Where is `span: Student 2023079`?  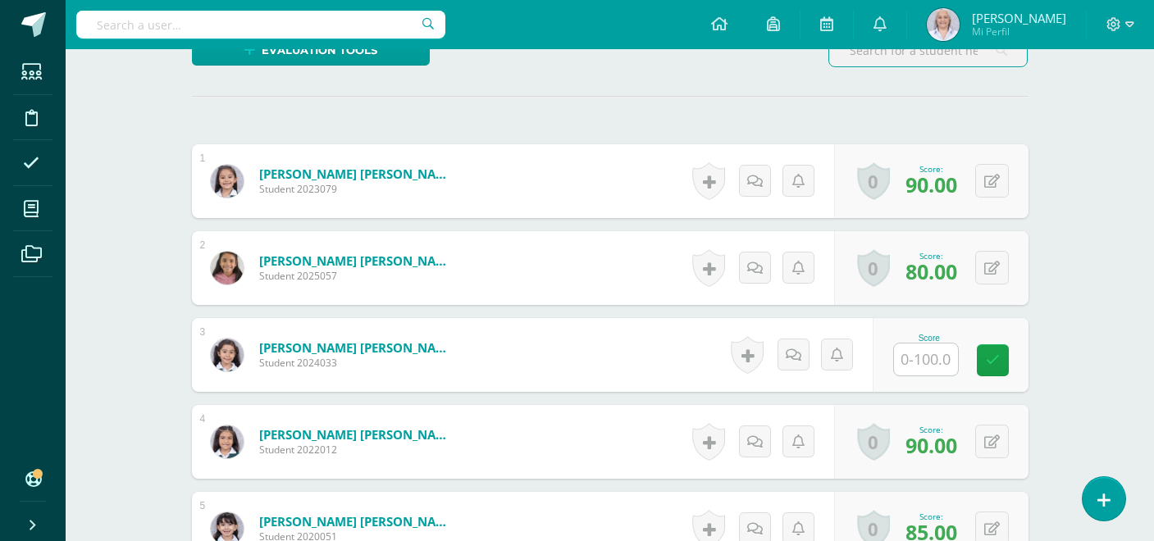
span: Student 2023079 is located at coordinates (357, 189).